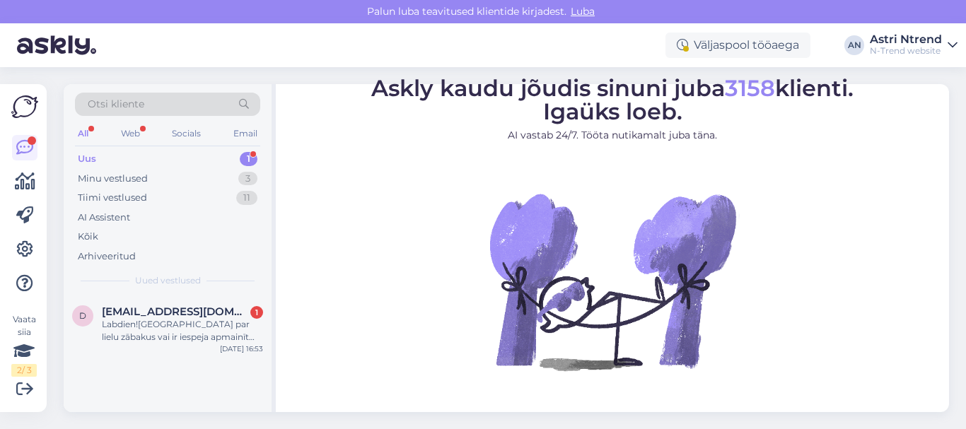 This screenshot has height=429, width=966. What do you see at coordinates (247, 198) in the screenshot?
I see `div: 11` at bounding box center [247, 198].